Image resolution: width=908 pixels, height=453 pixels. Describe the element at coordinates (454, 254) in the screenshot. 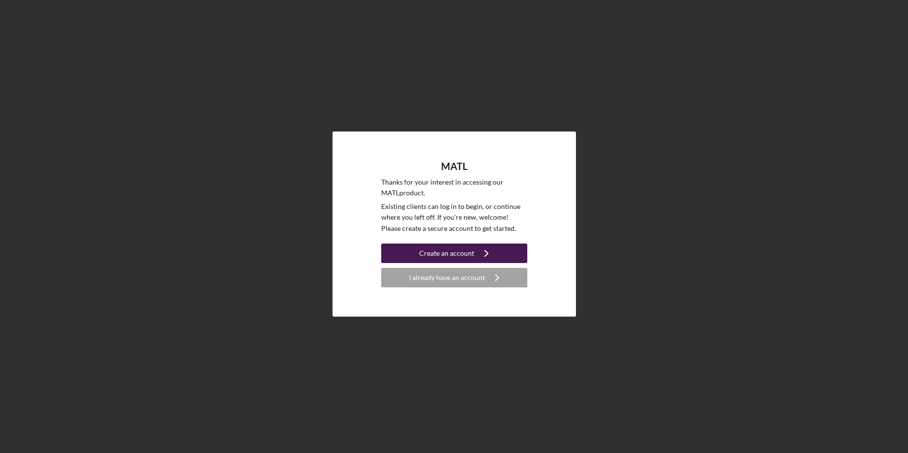

I see `a: Create an account` at that location.